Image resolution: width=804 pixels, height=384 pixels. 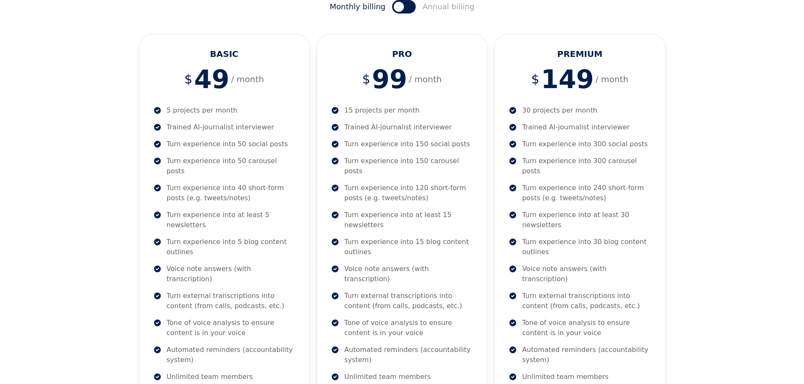 What do you see at coordinates (212, 79) in the screenshot?
I see `span: 49` at bounding box center [212, 79].